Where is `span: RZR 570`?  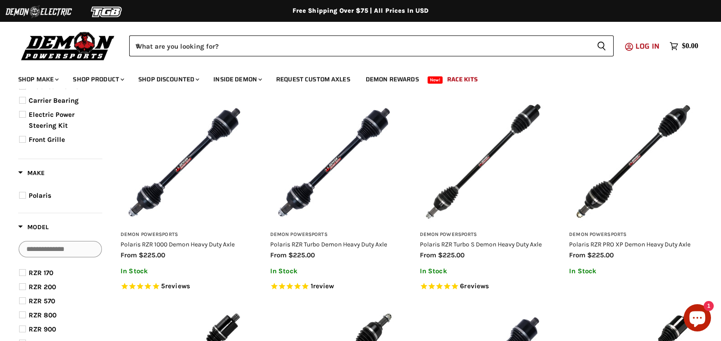 span: RZR 570 is located at coordinates (42, 301).